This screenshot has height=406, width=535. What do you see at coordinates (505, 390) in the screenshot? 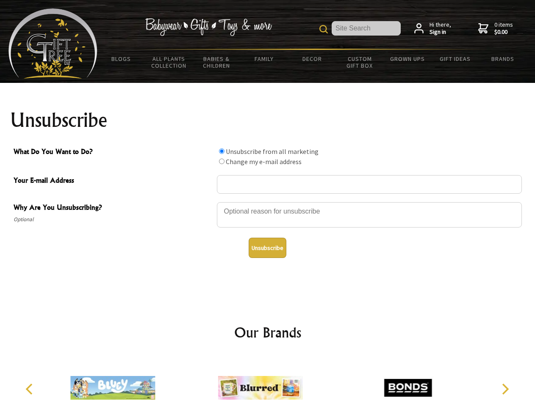
I see `button: Next` at bounding box center [505, 390].